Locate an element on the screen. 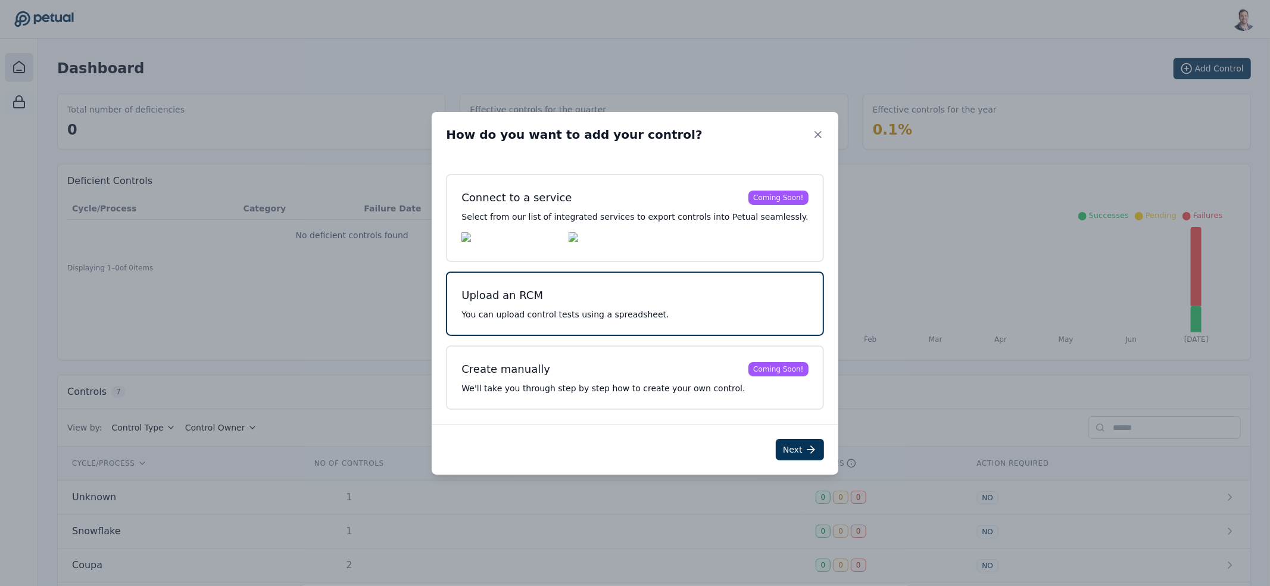 The height and width of the screenshot is (586, 1270). p: You can upload control tests using a spreadsheet. is located at coordinates (635, 314).